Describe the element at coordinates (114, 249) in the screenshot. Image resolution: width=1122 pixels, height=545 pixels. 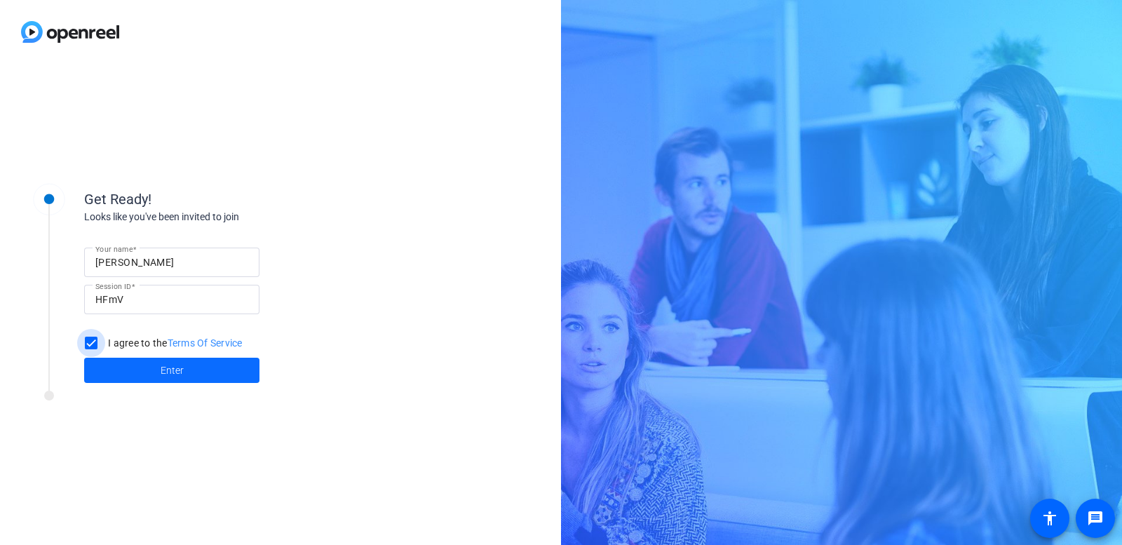
I see `mat-label: Your name` at that location.